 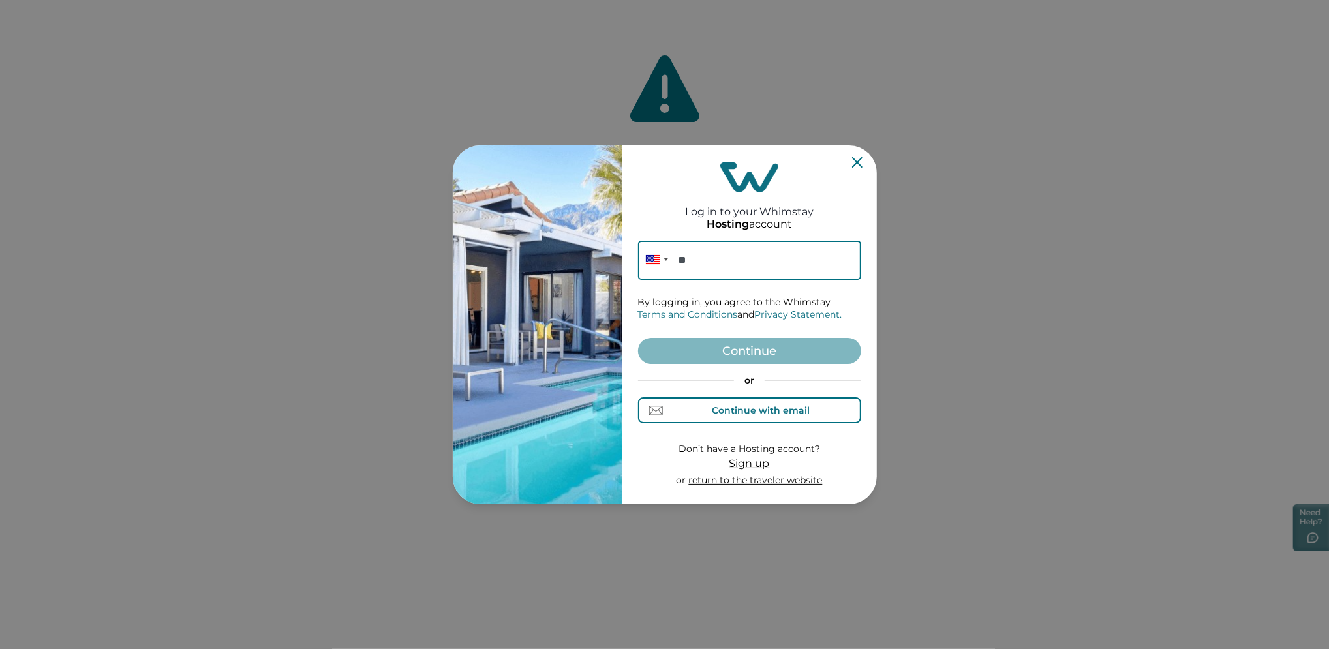 I want to click on div: United States: + 1, so click(x=655, y=260).